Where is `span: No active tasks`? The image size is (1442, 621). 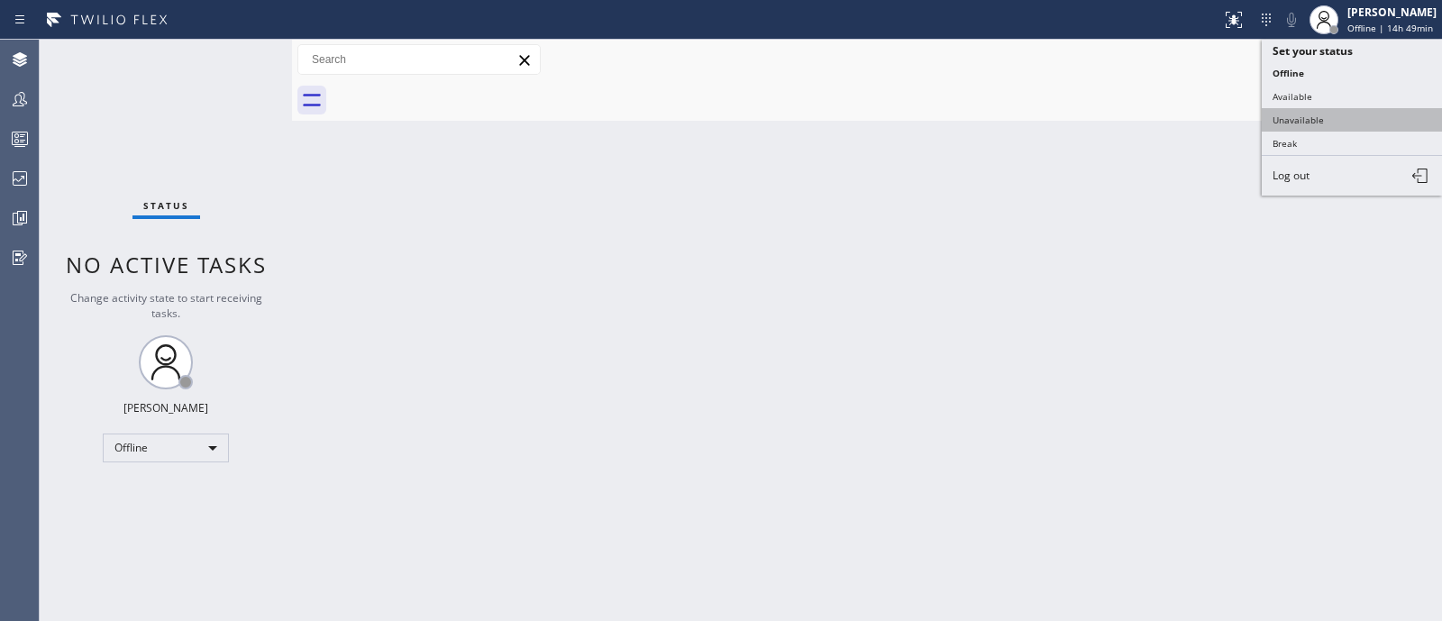 span: No active tasks is located at coordinates (166, 264).